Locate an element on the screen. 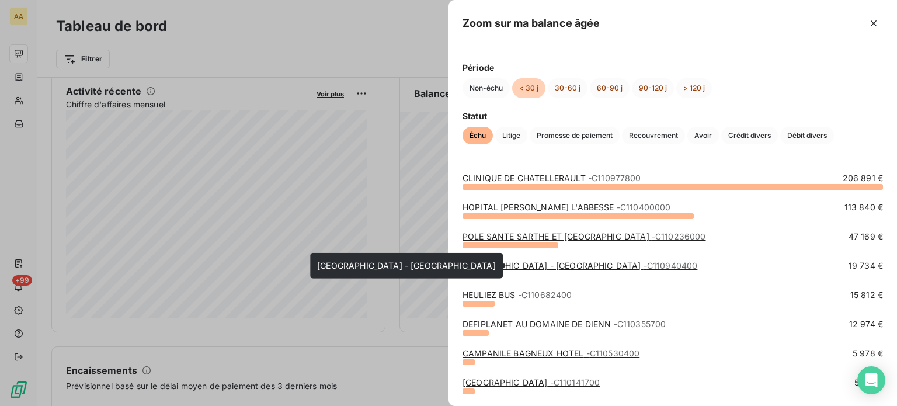  span: - C110141700 is located at coordinates (575, 382).